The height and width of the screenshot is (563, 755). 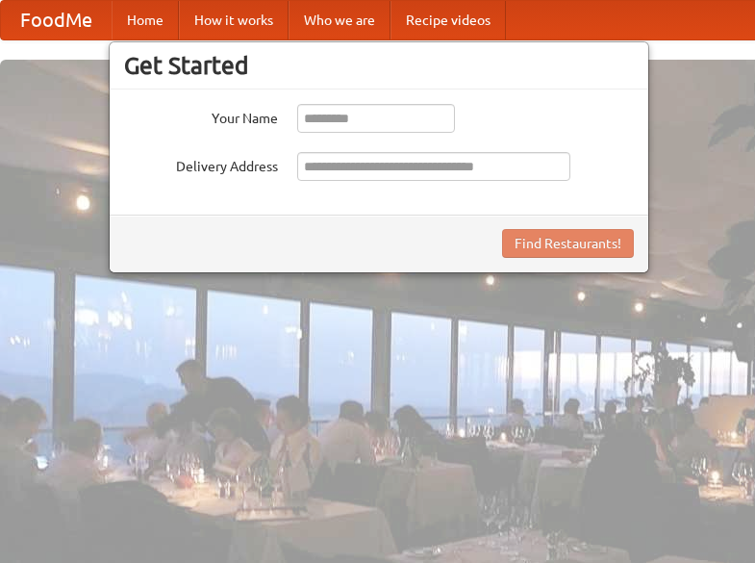 What do you see at coordinates (379, 65) in the screenshot?
I see `h3: Get Started` at bounding box center [379, 65].